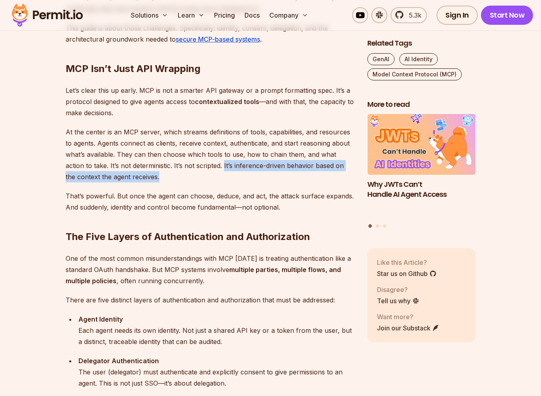  I want to click on h2: Related Tags, so click(421, 43).